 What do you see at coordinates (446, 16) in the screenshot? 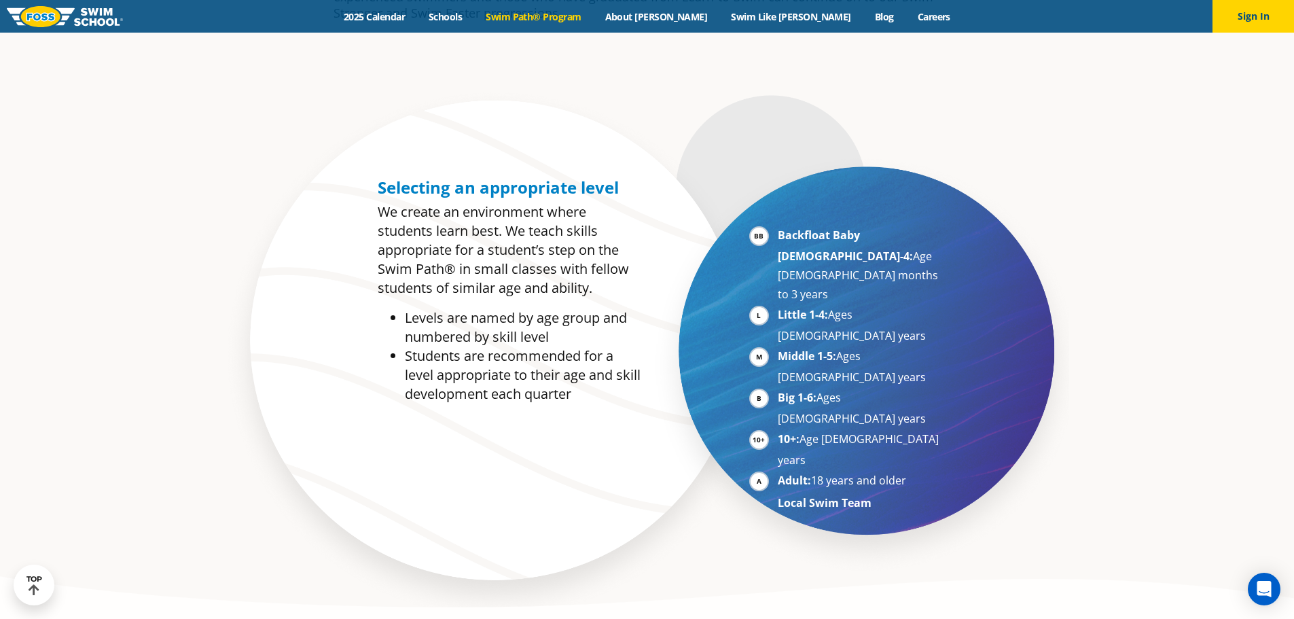
I see `a: Schools` at bounding box center [446, 16].